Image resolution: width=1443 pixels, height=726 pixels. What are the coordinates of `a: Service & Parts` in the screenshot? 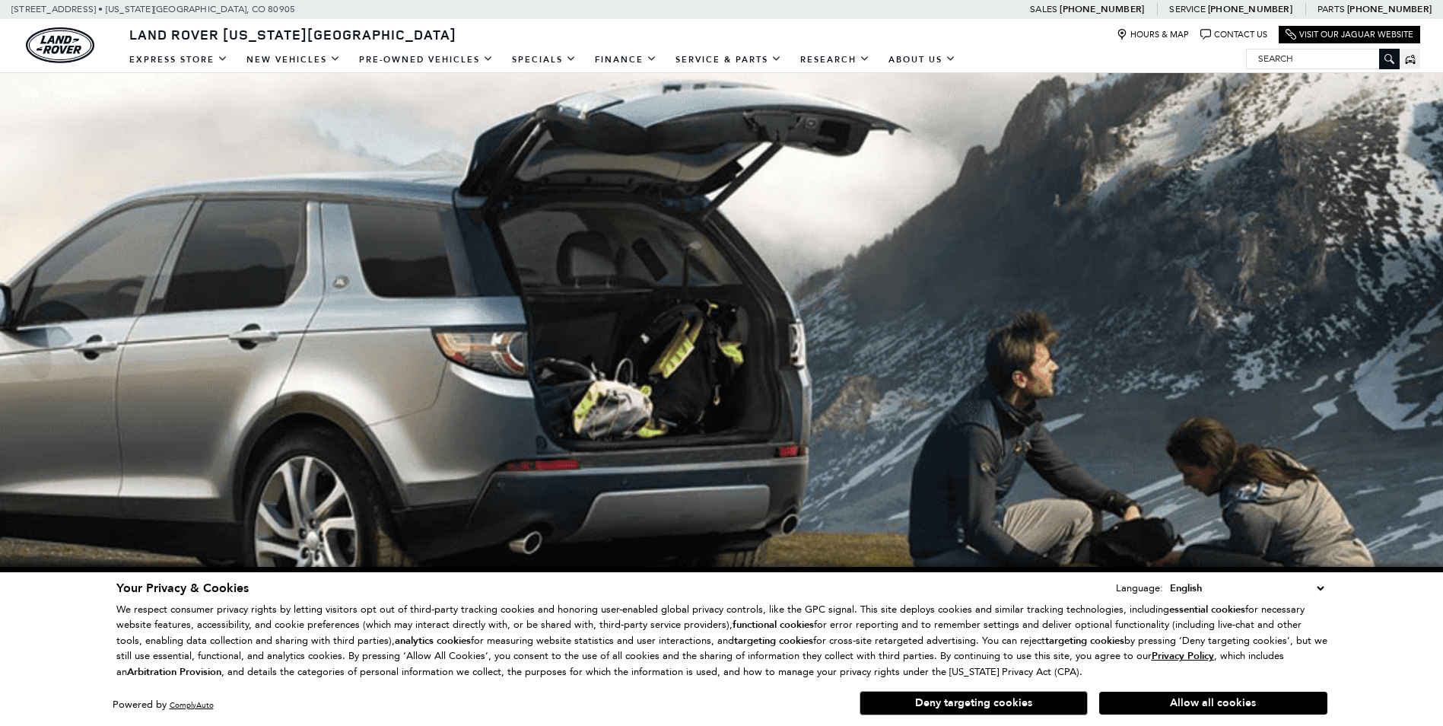 It's located at (729, 59).